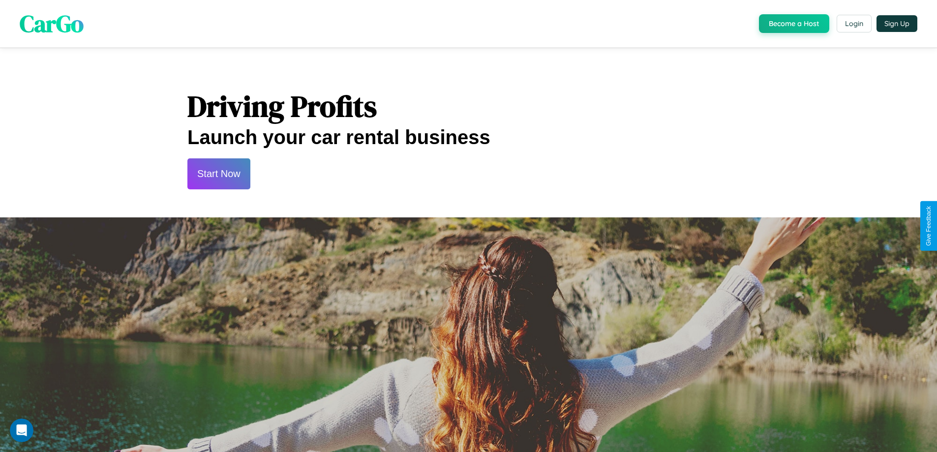  What do you see at coordinates (219, 174) in the screenshot?
I see `button: Start Now` at bounding box center [219, 174].